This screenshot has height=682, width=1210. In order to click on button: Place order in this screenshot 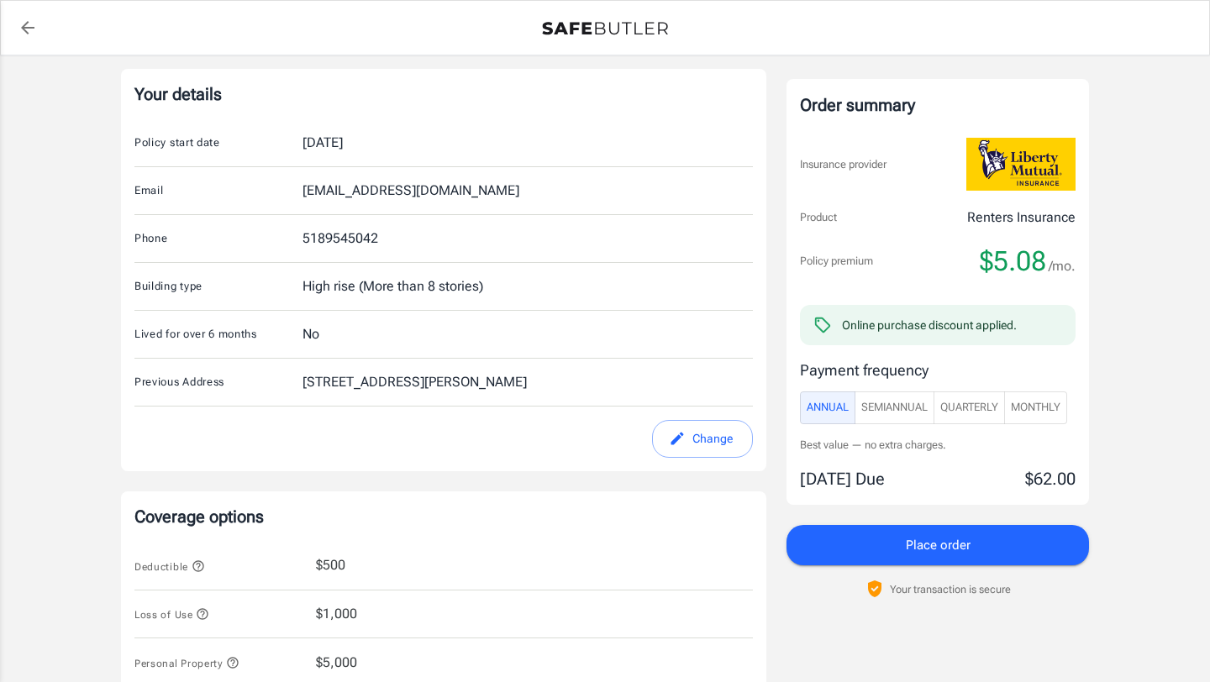, I will do `click(938, 545)`.